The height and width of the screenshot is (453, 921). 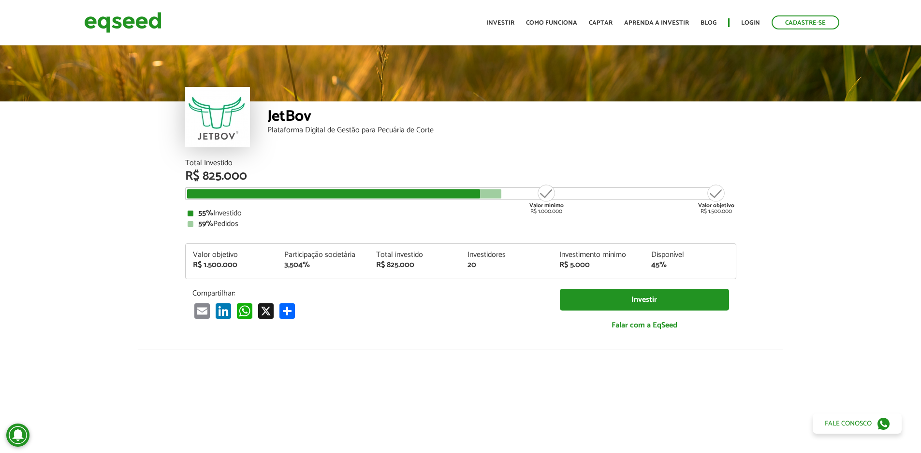 I want to click on div: Investimento mínimo, so click(x=598, y=255).